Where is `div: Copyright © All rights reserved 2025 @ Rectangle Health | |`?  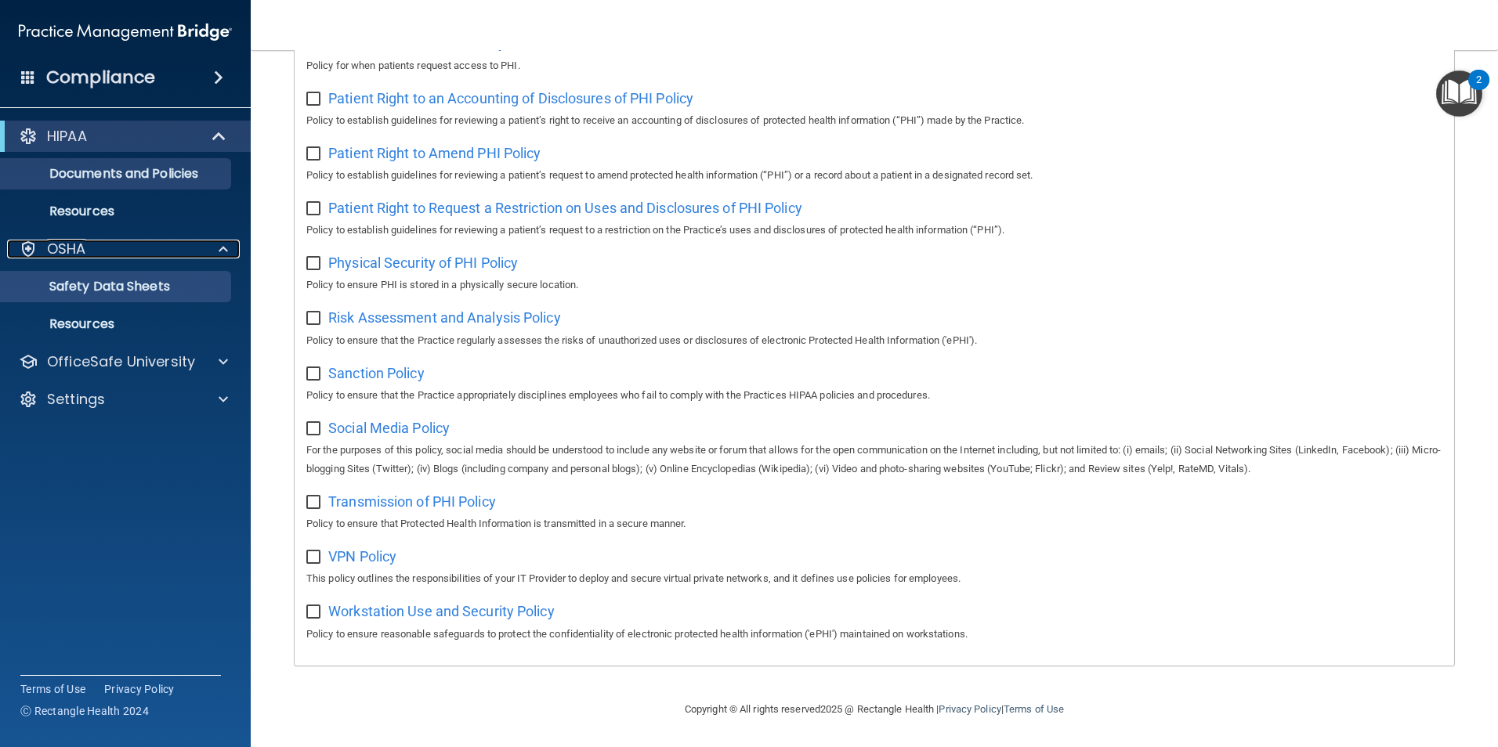 div: Copyright © All rights reserved 2025 @ Rectangle Health | | is located at coordinates (874, 710).